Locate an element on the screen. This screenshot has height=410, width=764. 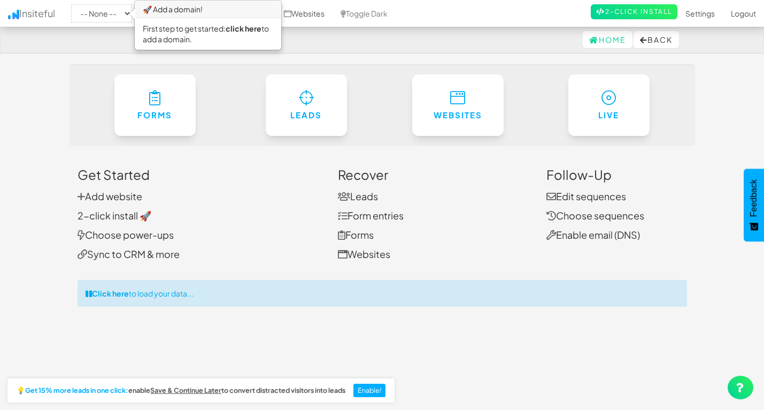
a: 2-Click Install is located at coordinates (634, 12).